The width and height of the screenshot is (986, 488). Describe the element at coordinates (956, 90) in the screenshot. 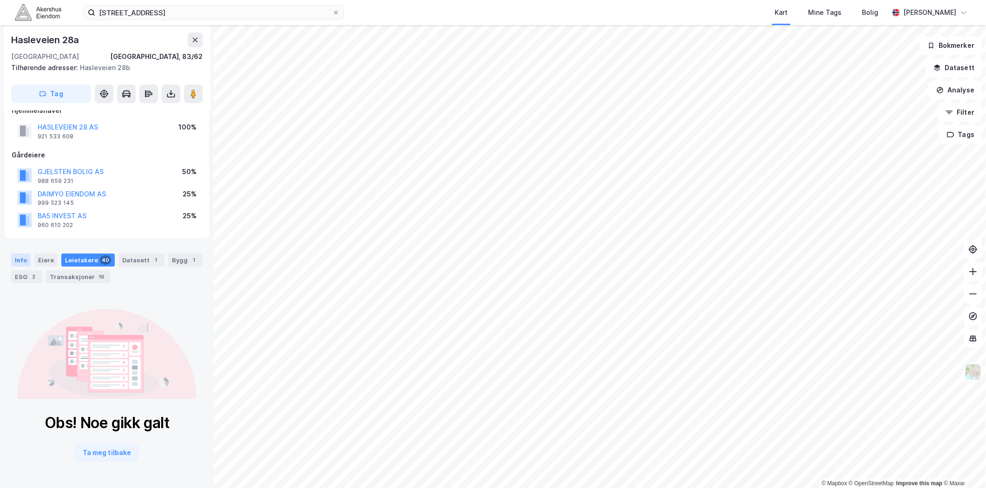

I see `button: Analyse` at that location.